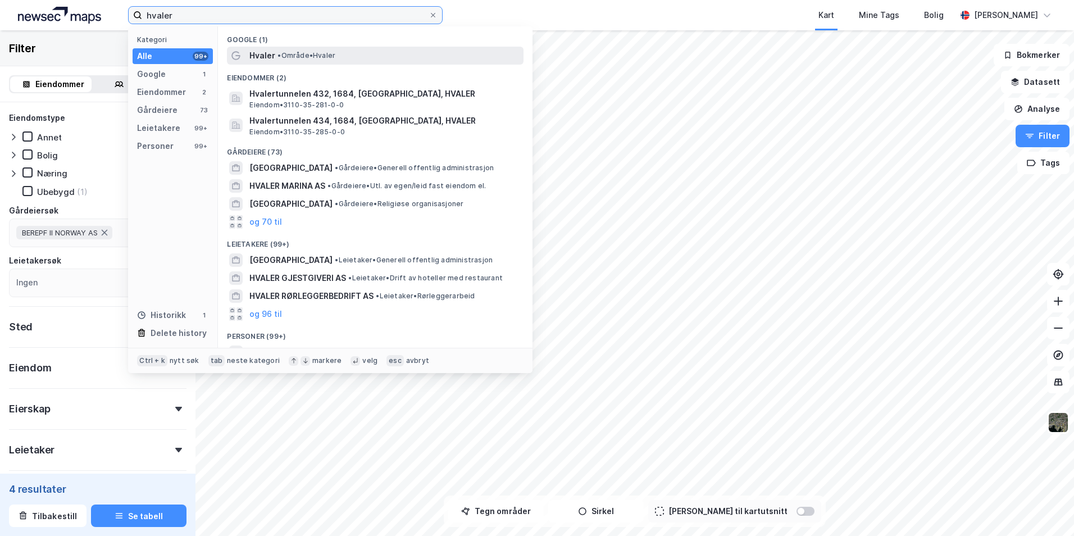 The height and width of the screenshot is (536, 1074). I want to click on img: 9k=, so click(1059, 423).